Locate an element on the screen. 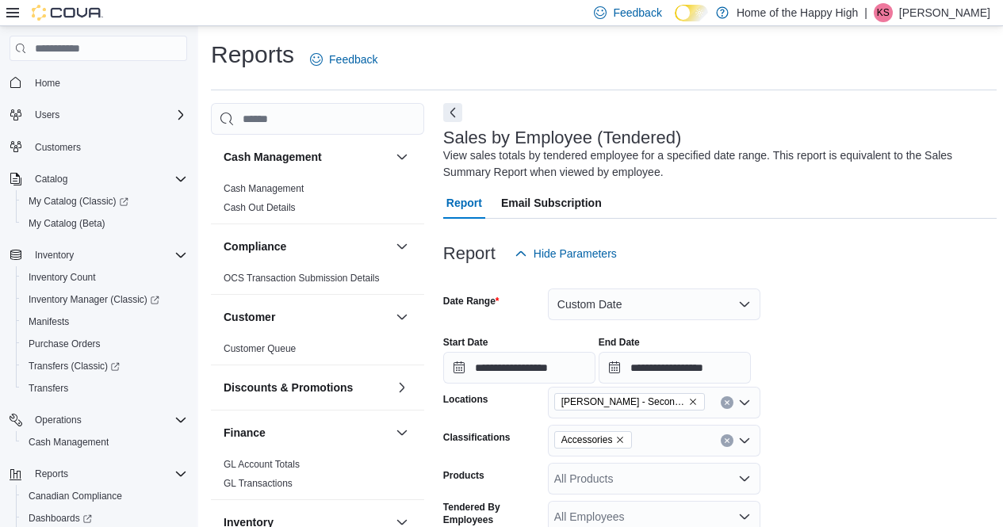 This screenshot has width=1003, height=527. button: Inventory Count is located at coordinates (105, 277).